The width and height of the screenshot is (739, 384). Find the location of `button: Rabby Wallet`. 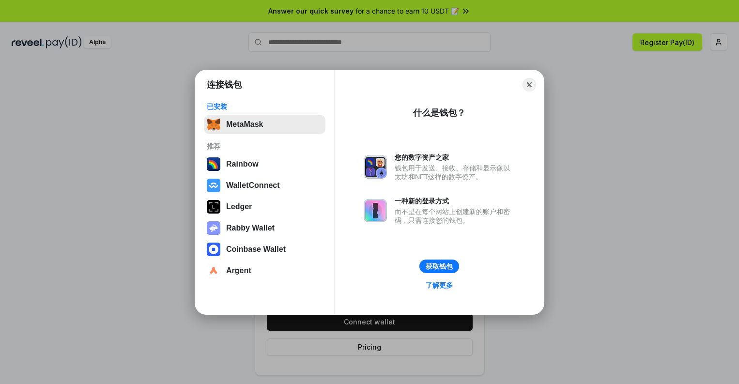

button: Rabby Wallet is located at coordinates (265, 228).